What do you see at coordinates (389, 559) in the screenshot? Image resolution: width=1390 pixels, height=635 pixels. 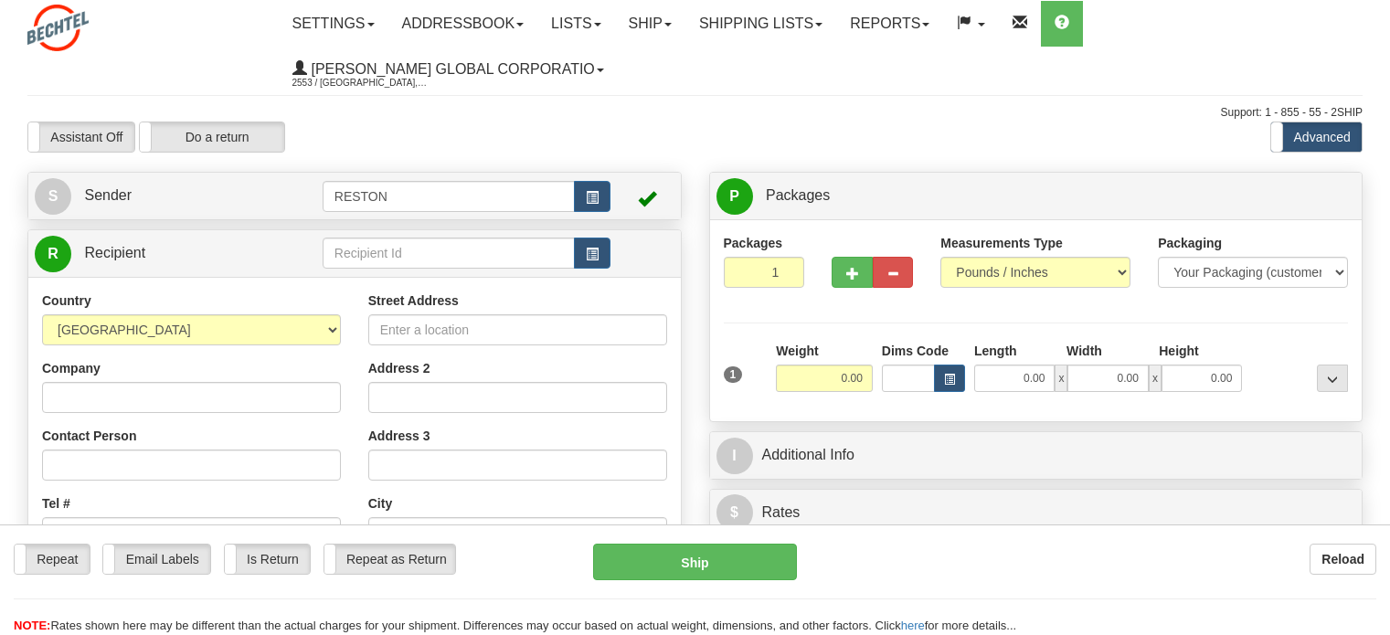 I see `label: Repeat as Return` at bounding box center [389, 559].